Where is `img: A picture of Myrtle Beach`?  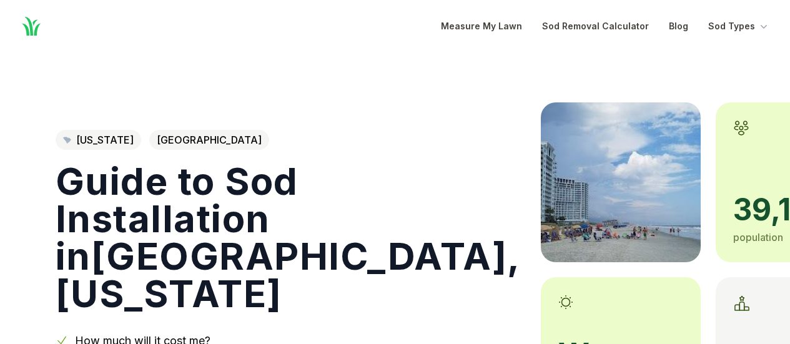 img: A picture of Myrtle Beach is located at coordinates (621, 182).